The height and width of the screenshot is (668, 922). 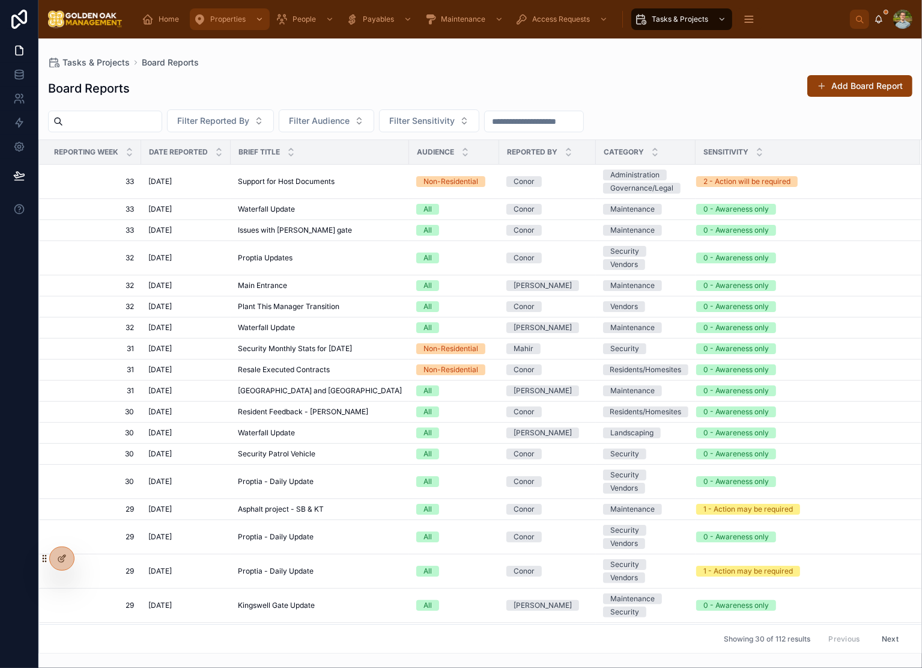 I want to click on a: Vendors, so click(x=646, y=306).